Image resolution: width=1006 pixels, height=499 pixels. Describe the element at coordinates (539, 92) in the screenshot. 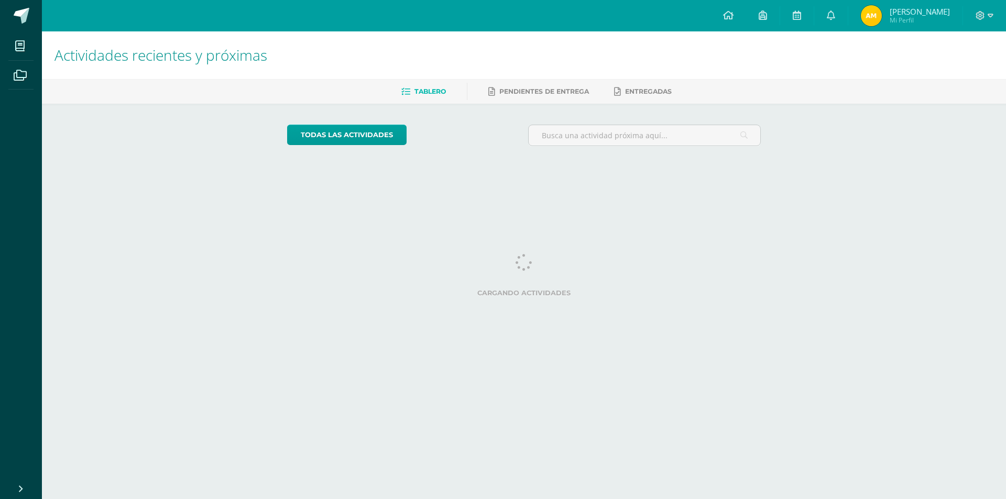

I see `a: Pendientes de entrega` at that location.